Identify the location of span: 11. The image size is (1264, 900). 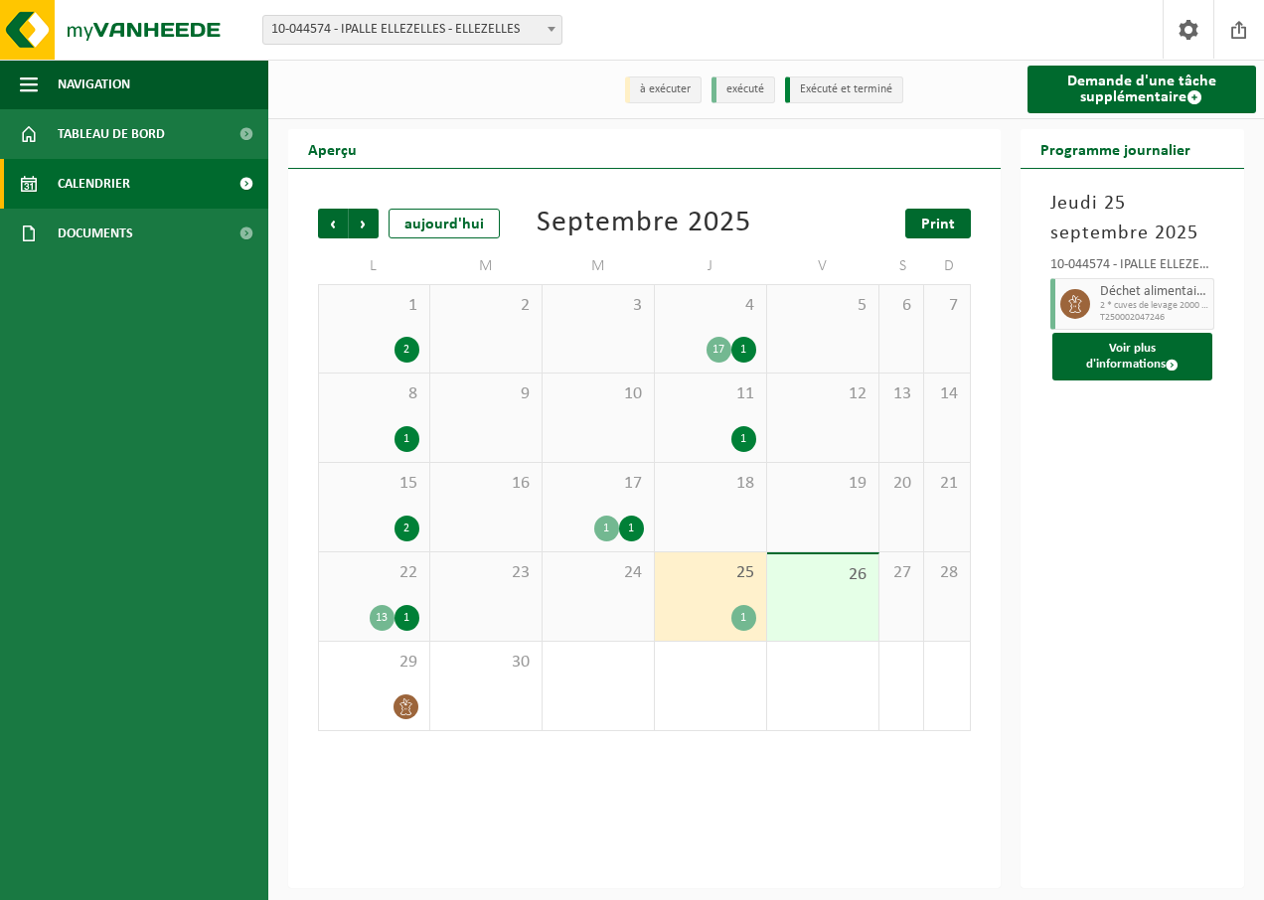
(711, 395).